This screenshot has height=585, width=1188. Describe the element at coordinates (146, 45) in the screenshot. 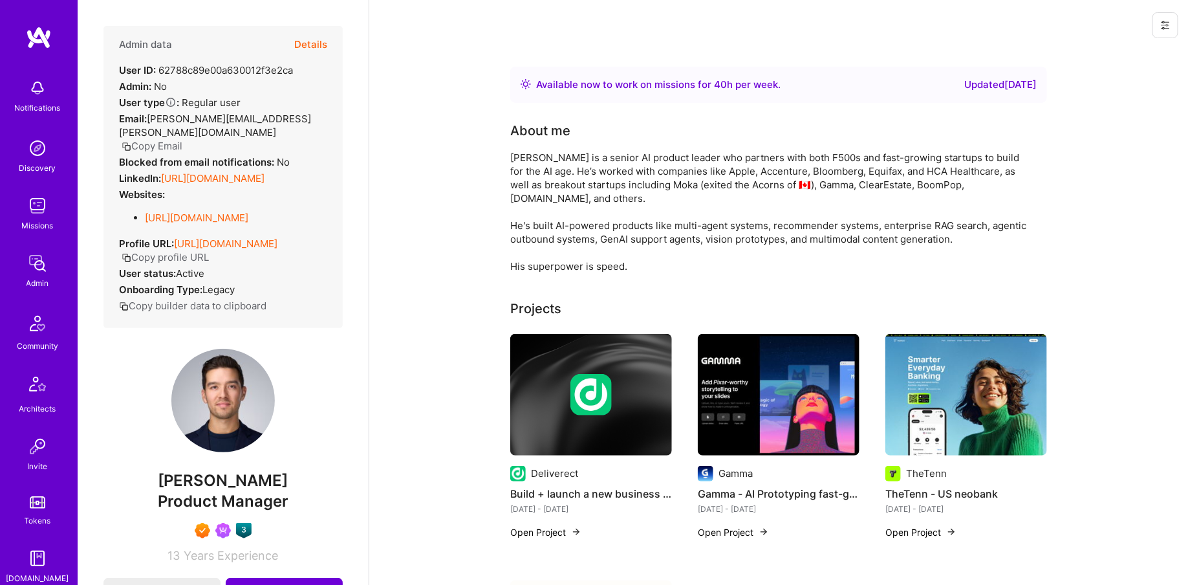

I see `h4: Admin data` at that location.